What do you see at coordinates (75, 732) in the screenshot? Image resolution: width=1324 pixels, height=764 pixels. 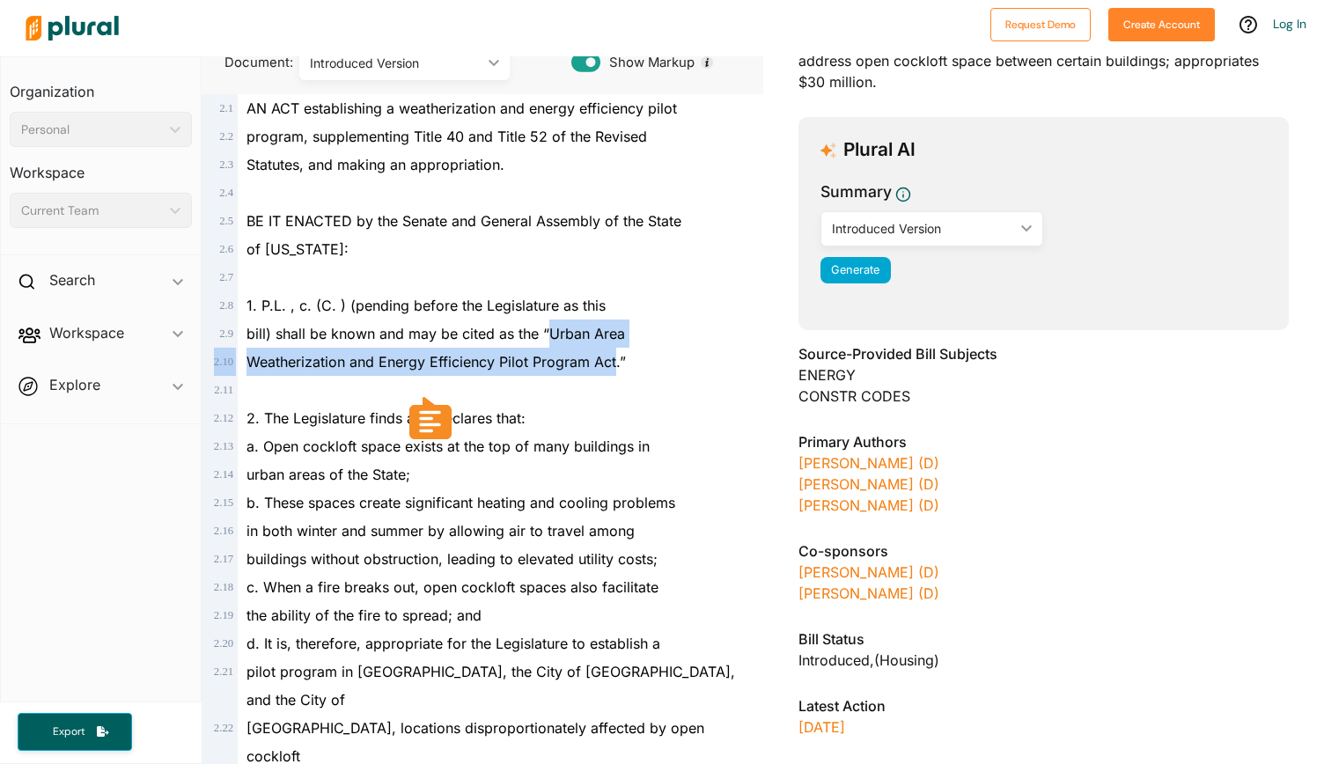 I see `button: Export` at bounding box center [75, 732].